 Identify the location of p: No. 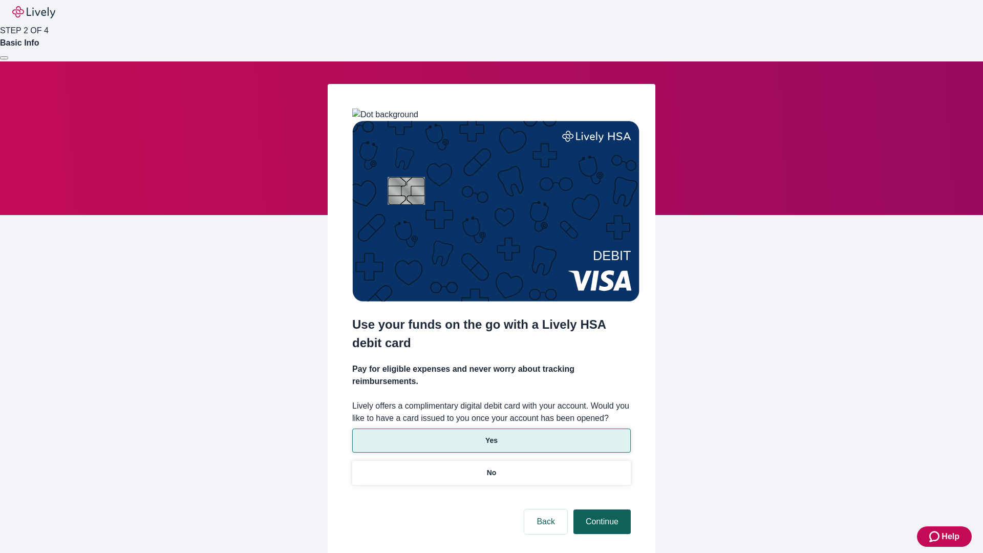
(491, 472).